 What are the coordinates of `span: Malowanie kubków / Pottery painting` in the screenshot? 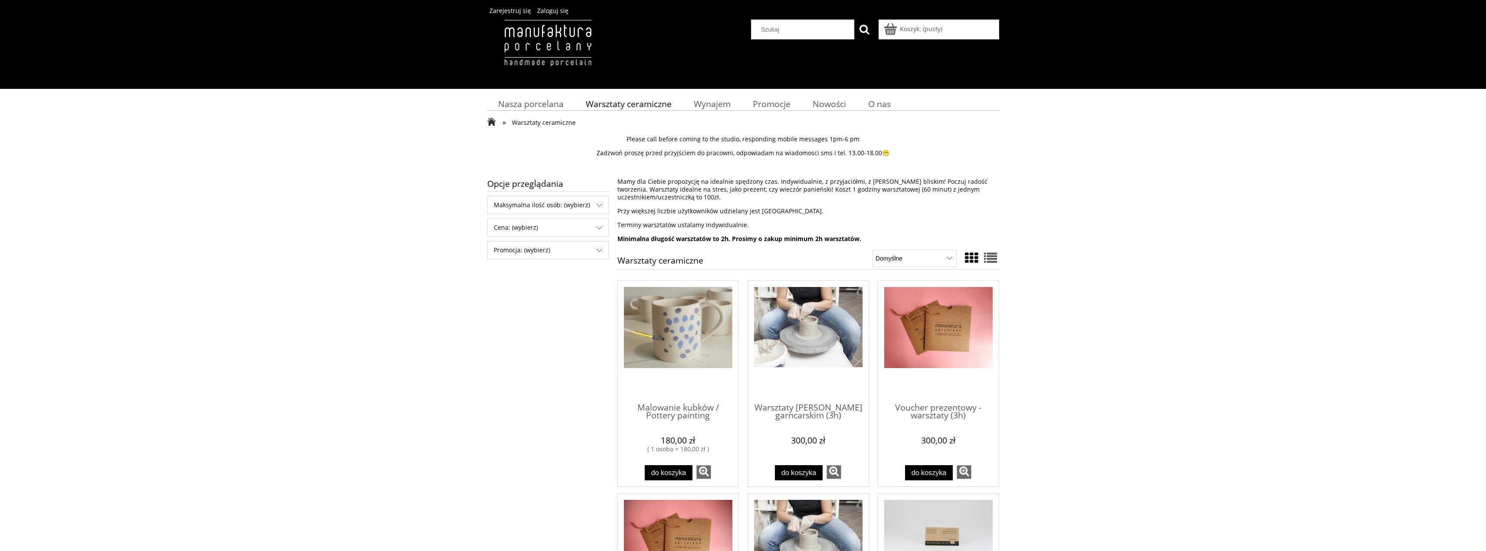 It's located at (678, 409).